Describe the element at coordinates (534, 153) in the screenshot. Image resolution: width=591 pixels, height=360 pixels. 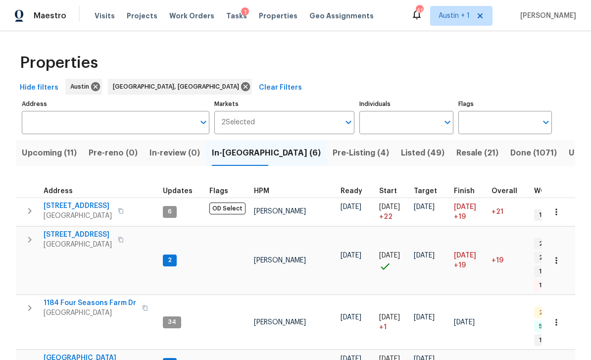
I see `span: Done (1071)` at that location.